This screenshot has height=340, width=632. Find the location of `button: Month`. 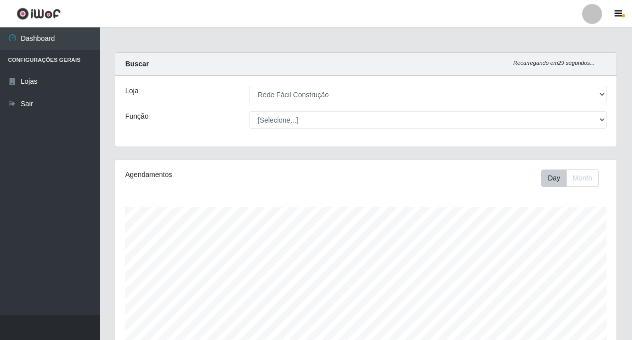

button: Month is located at coordinates (582, 178).